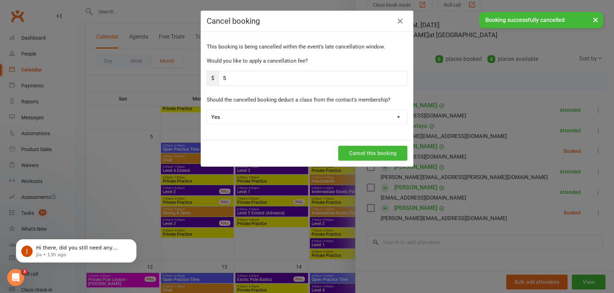  What do you see at coordinates (307, 47) in the screenshot?
I see `p: This booking is being cancelled within the event's late cancellation window.` at bounding box center [307, 47].